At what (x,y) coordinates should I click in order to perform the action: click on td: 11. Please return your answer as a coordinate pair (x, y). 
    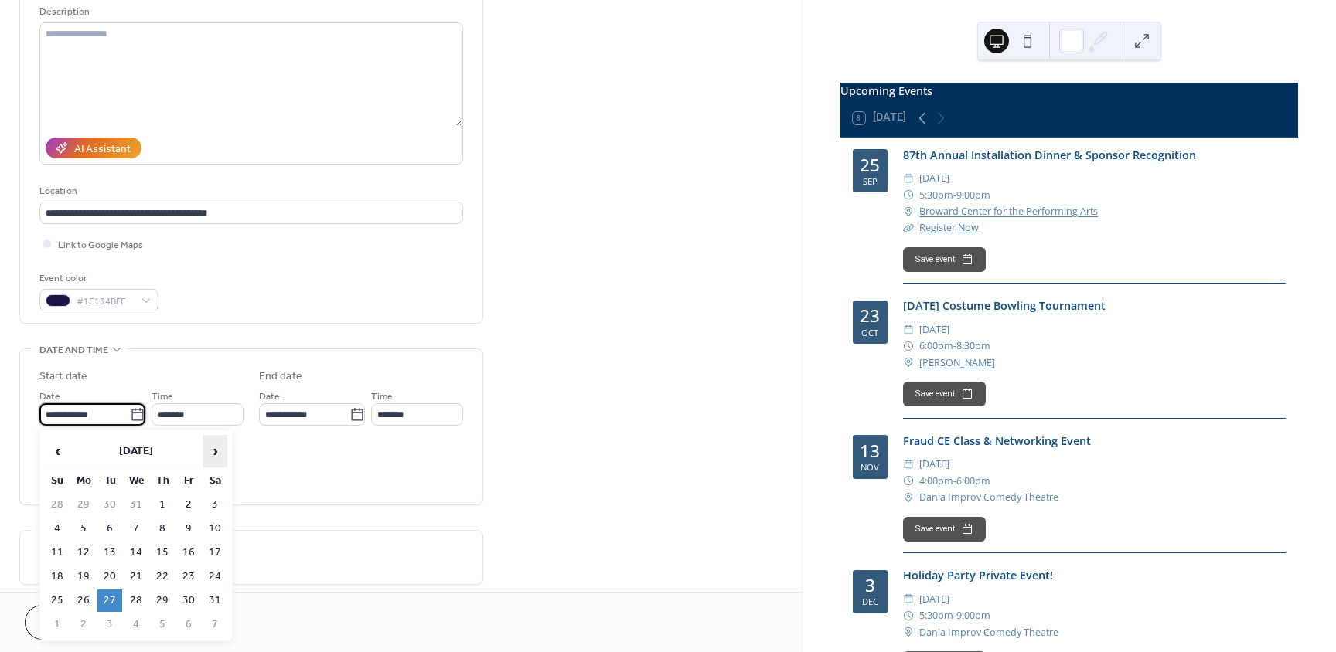
    Looking at the image, I should click on (57, 553).